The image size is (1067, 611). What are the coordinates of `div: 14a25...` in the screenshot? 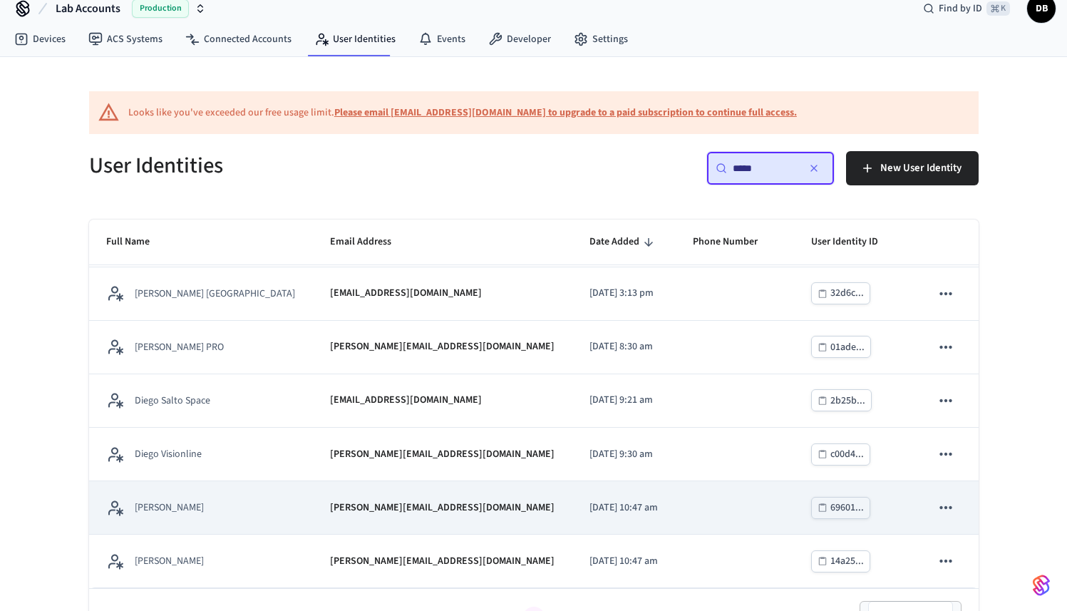 It's located at (847, 561).